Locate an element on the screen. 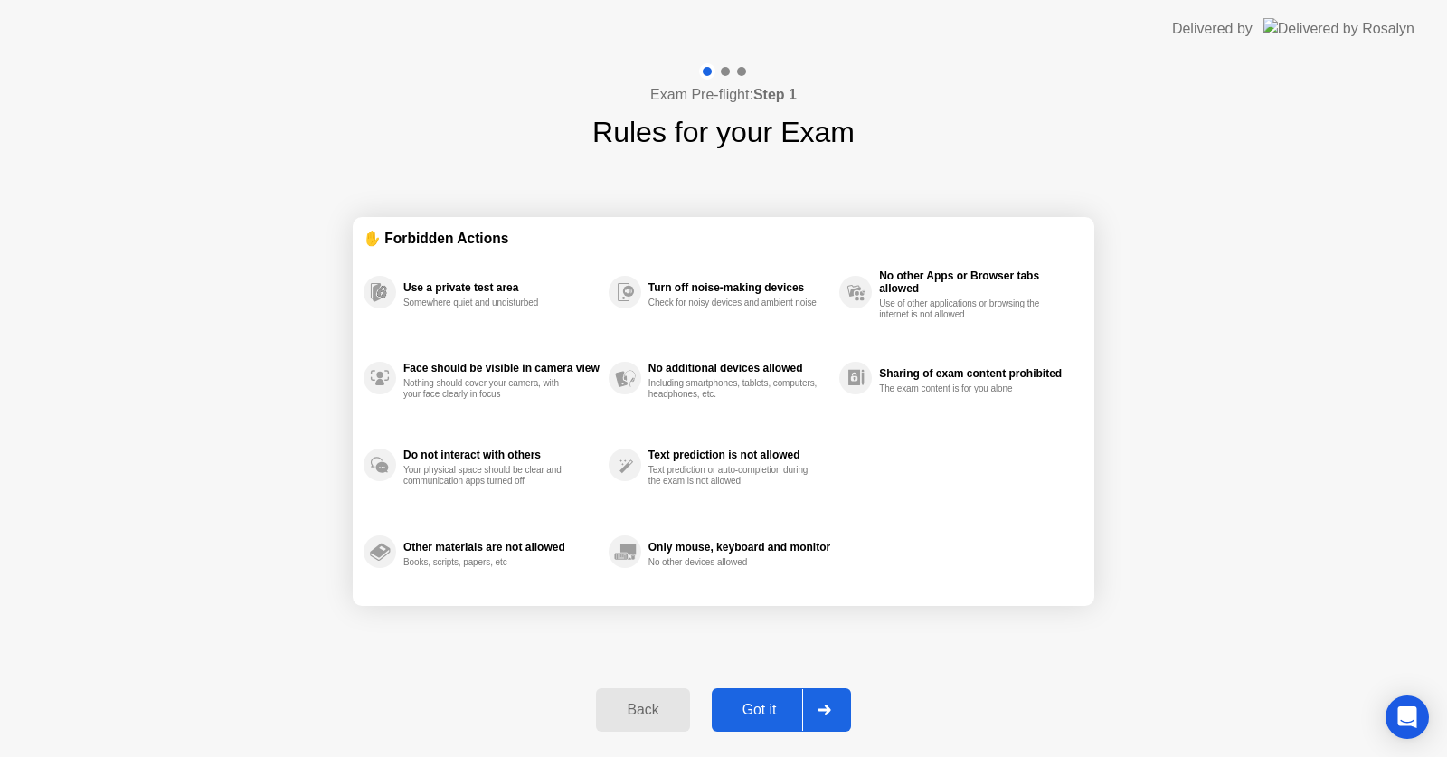 Image resolution: width=1447 pixels, height=757 pixels. div: Use a private test area is located at coordinates (501, 288).